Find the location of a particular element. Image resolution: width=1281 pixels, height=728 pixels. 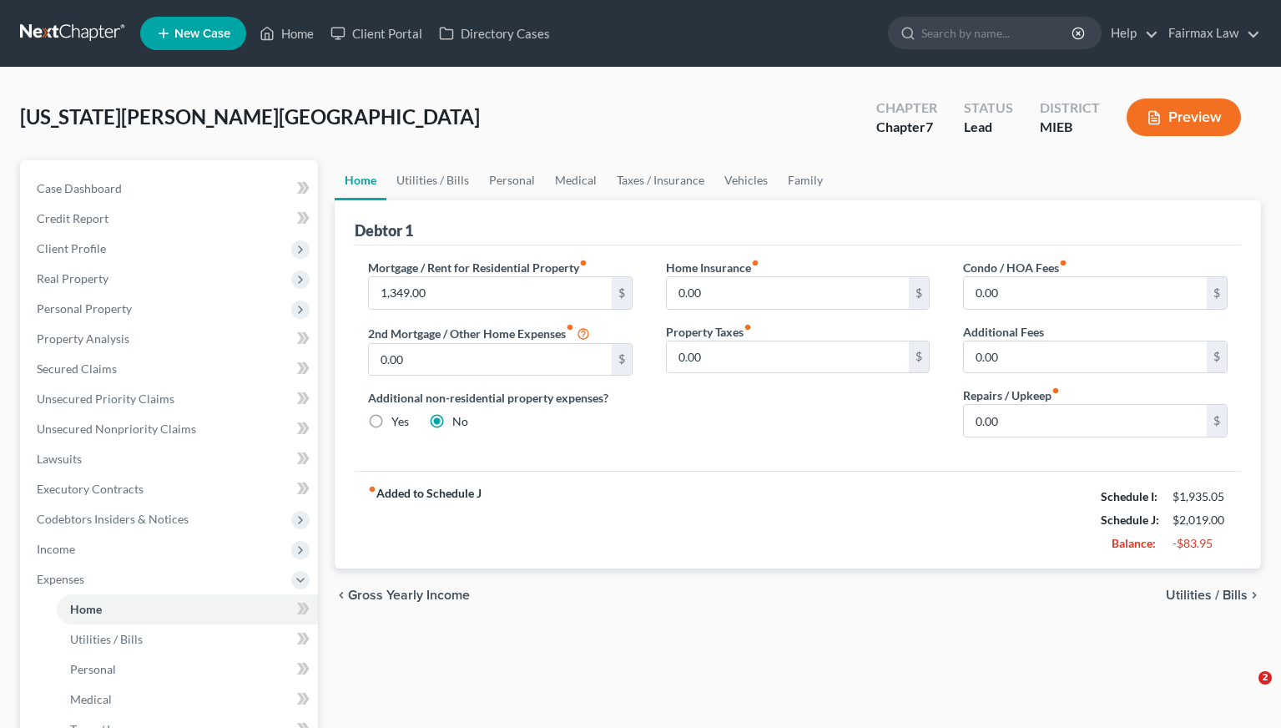

strong: Balance: is located at coordinates (1133, 542).